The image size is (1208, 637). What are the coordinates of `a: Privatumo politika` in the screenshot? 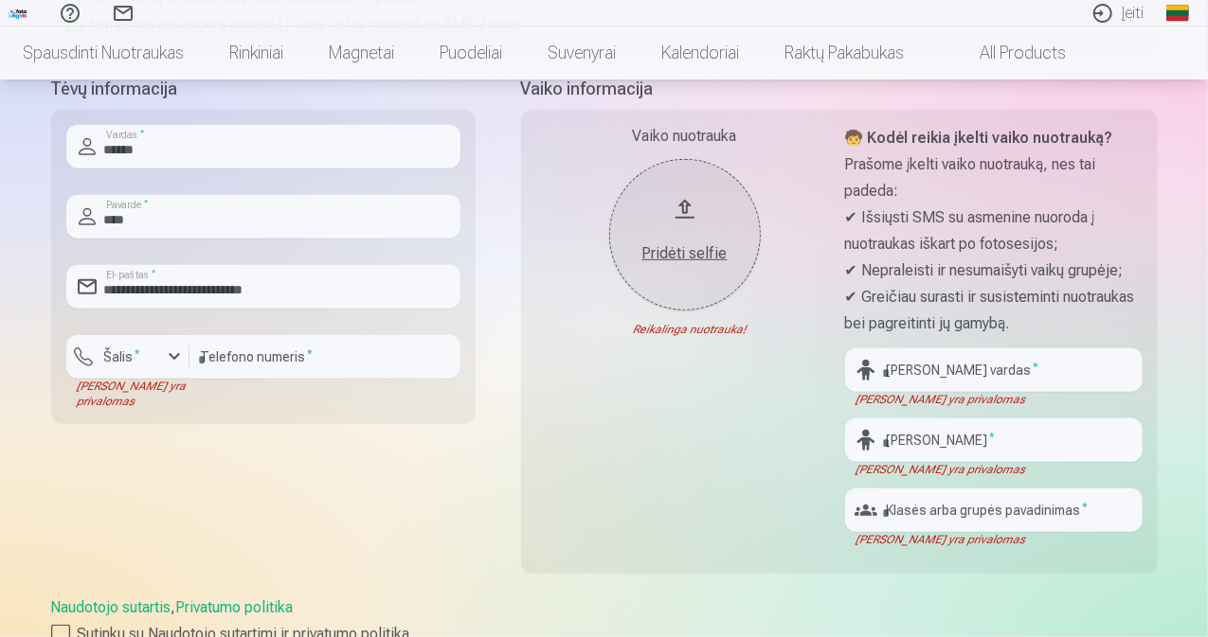 It's located at (235, 607).